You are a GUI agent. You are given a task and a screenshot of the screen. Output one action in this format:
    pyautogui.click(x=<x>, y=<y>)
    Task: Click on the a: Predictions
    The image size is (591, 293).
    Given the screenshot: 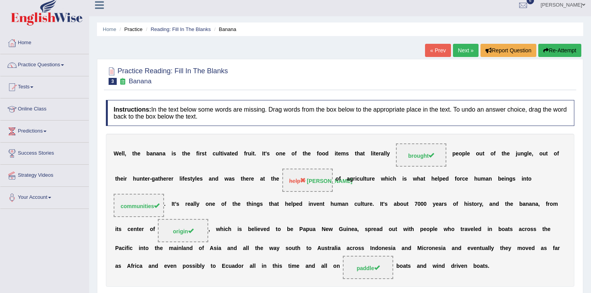 What is the action you would take?
    pyautogui.click(x=45, y=130)
    